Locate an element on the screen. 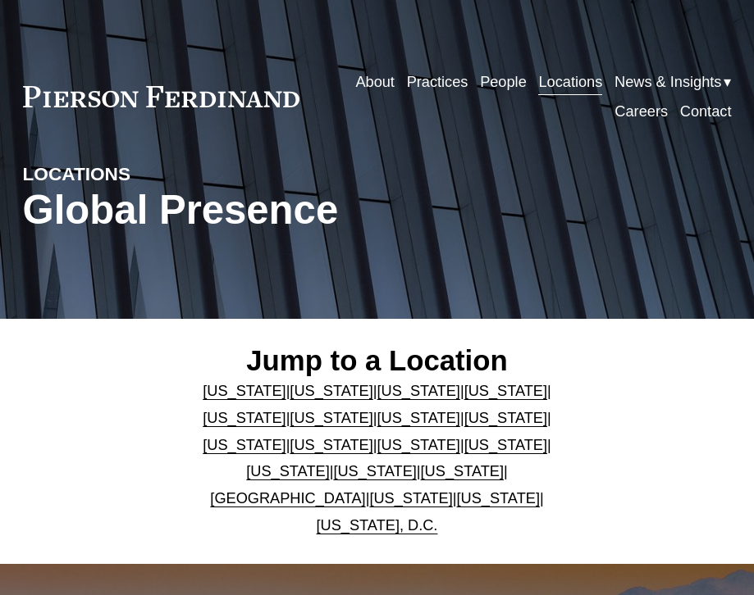 The width and height of the screenshot is (754, 595). a: People is located at coordinates (503, 82).